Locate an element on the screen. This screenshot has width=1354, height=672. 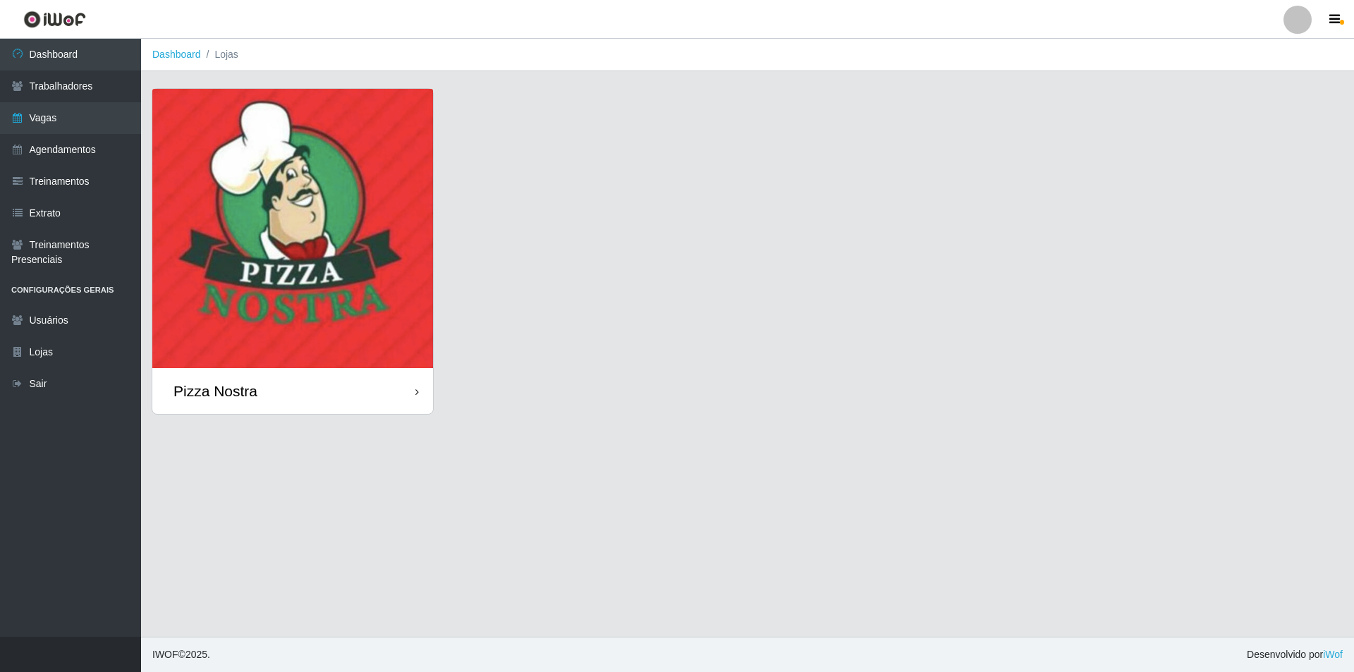
span: © 2025 . is located at coordinates (181, 654).